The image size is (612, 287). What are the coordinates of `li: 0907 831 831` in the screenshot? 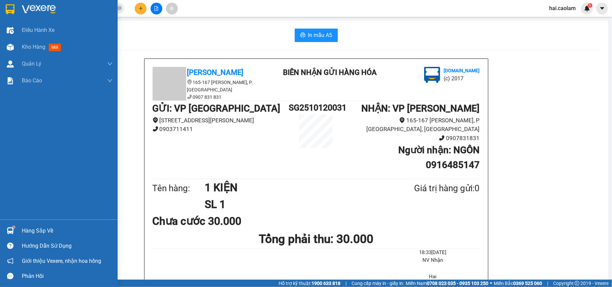 It's located at (213, 97).